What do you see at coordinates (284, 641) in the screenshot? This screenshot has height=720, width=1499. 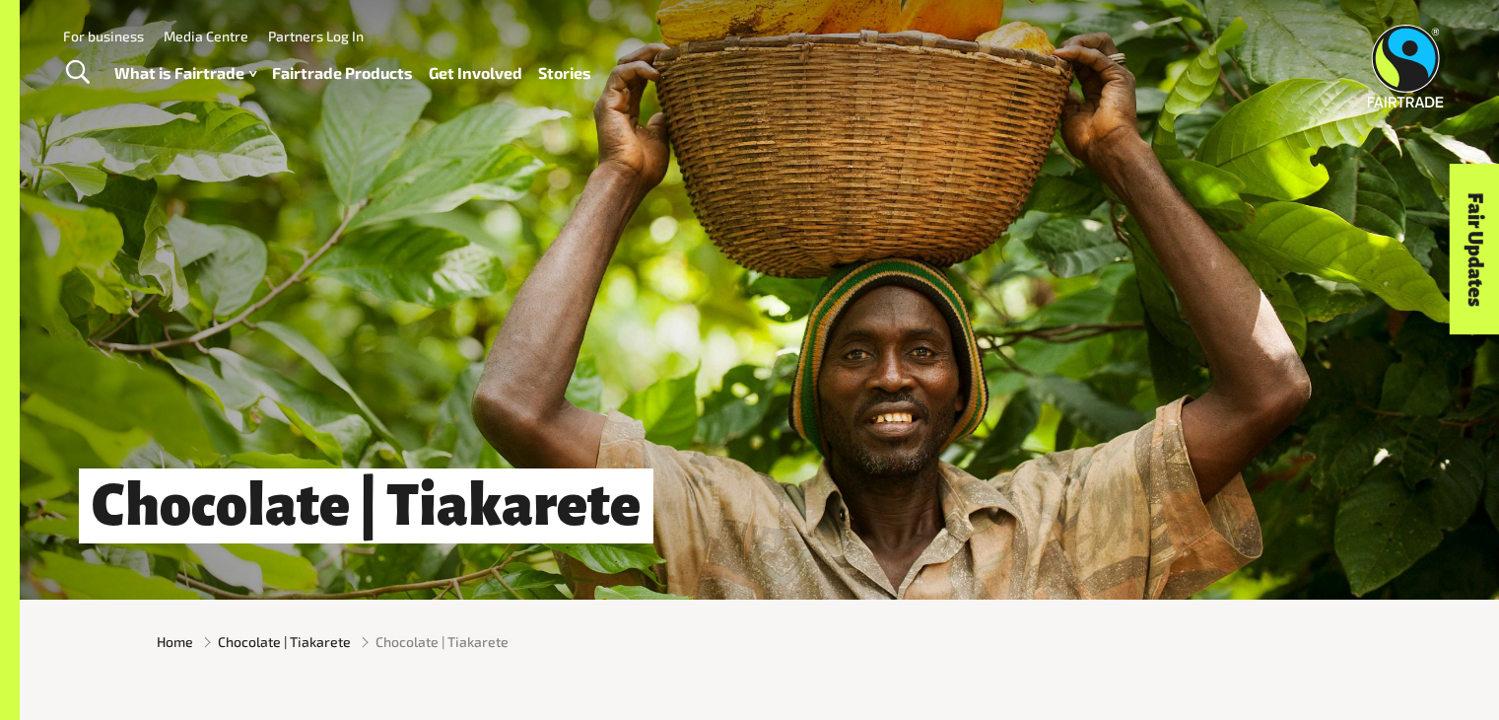 I see `a: Chocolate | Tiakarete` at bounding box center [284, 641].